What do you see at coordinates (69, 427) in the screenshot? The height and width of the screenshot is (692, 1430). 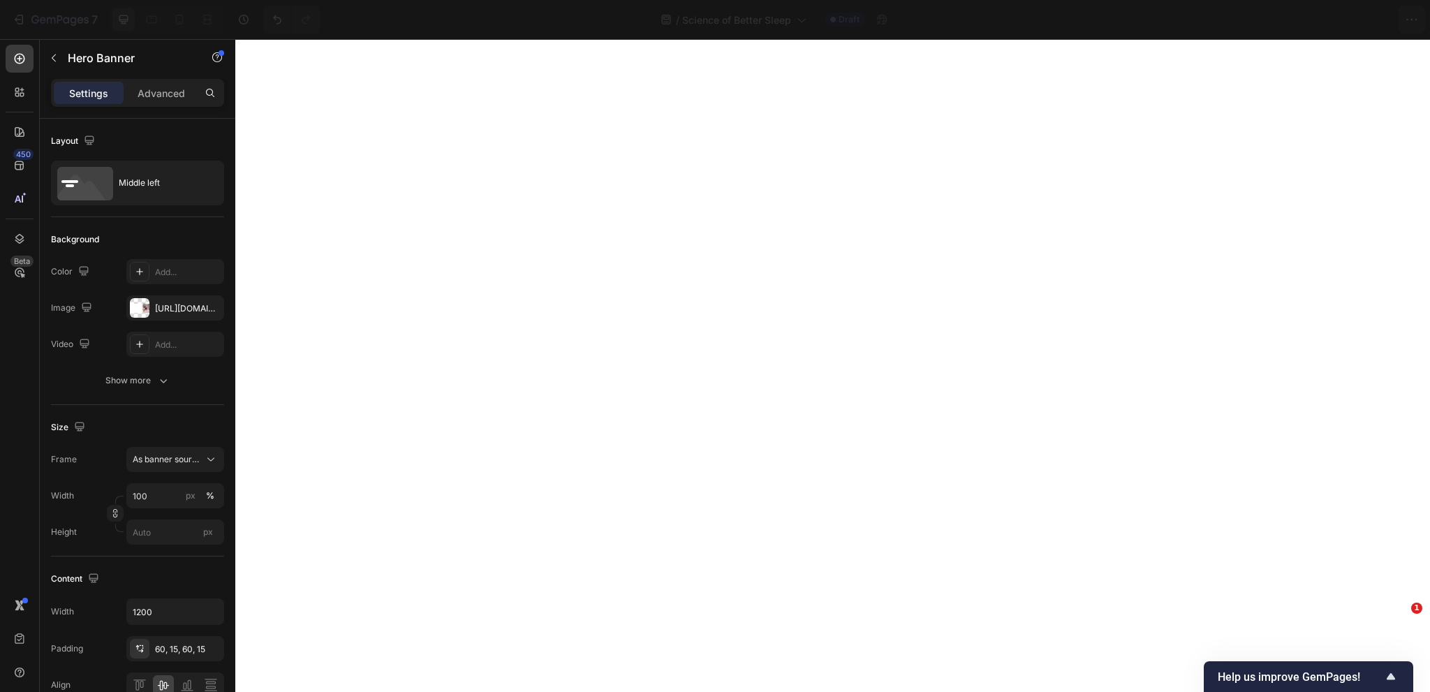 I see `div: Size` at bounding box center [69, 427].